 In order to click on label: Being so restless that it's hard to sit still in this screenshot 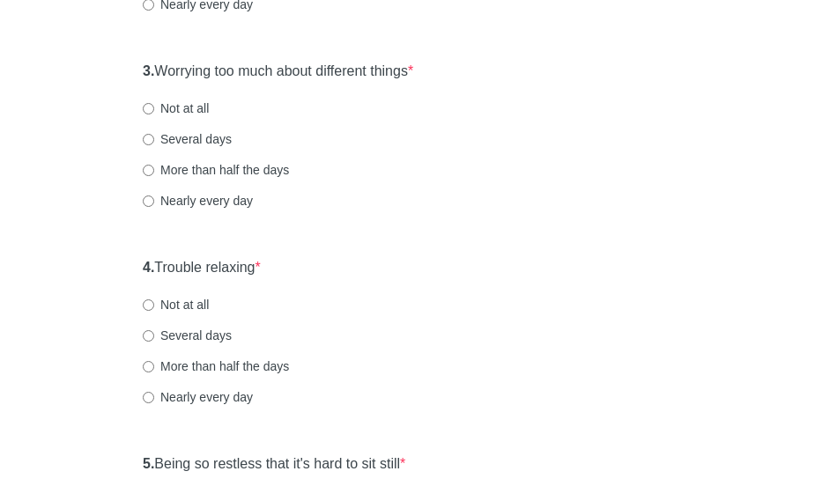, I will do `click(274, 464)`.